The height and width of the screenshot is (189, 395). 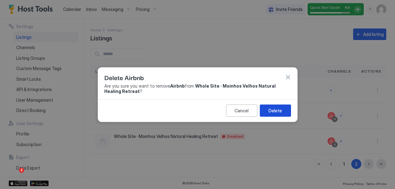 What do you see at coordinates (275, 110) in the screenshot?
I see `div: Delete` at bounding box center [275, 110].